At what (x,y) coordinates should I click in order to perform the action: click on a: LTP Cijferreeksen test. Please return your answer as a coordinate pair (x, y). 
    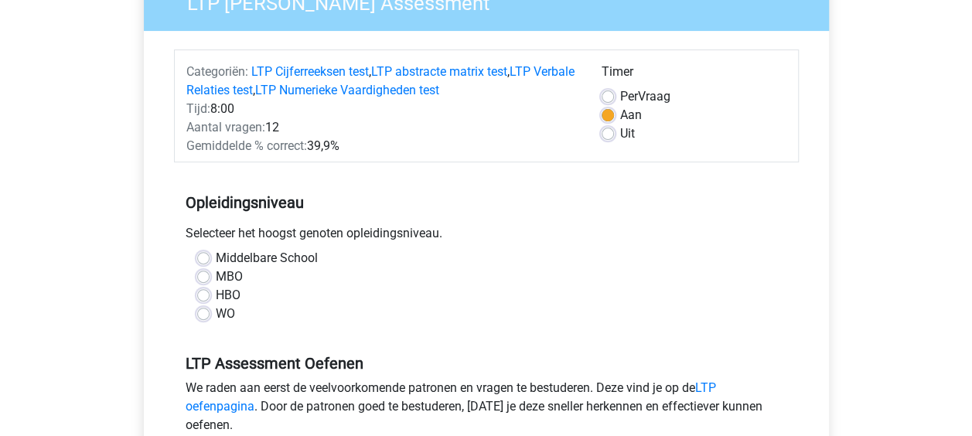
    Looking at the image, I should click on (310, 71).